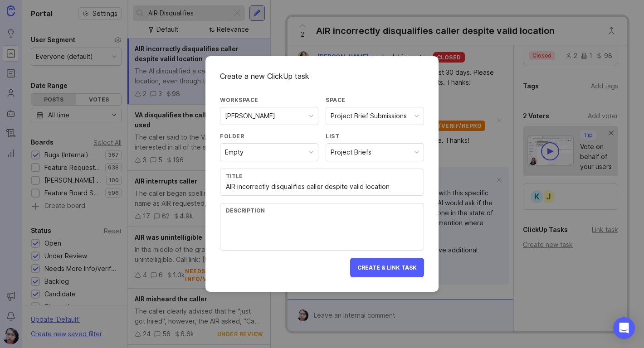  I want to click on div: Description, so click(322, 210).